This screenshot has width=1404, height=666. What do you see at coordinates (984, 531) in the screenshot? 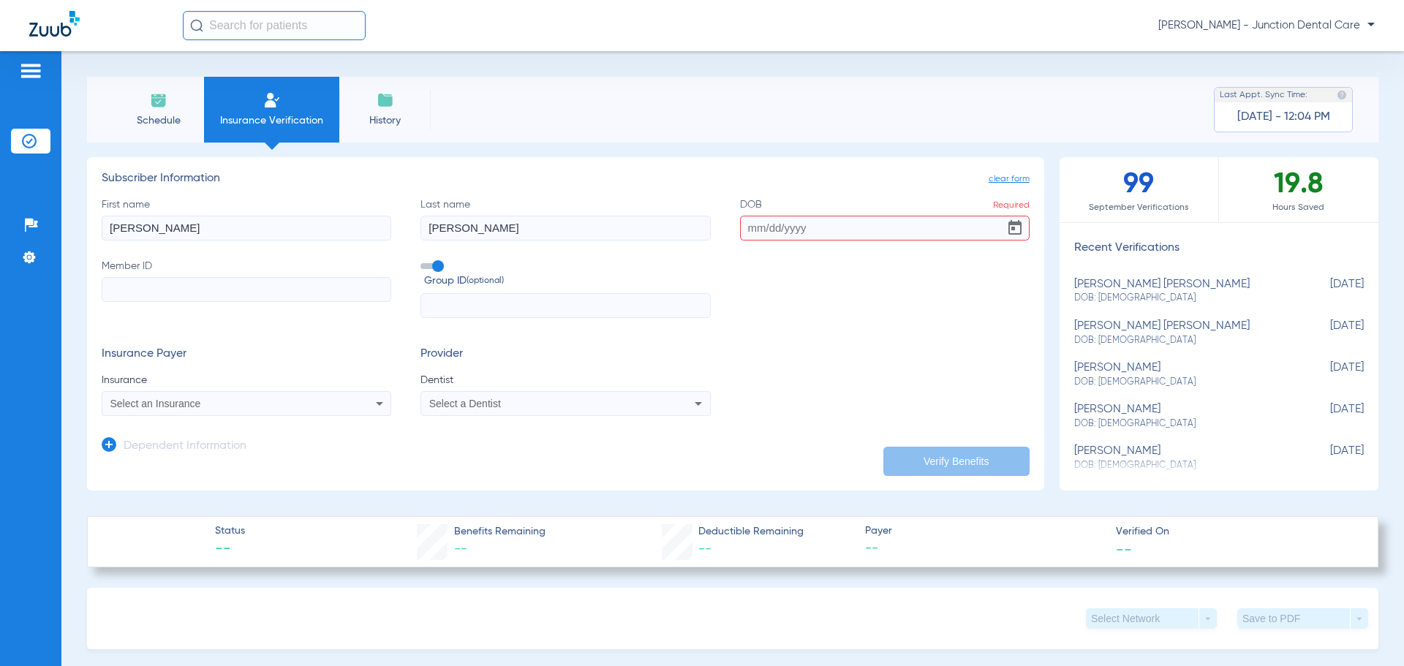
I see `span: Payer` at bounding box center [984, 531].